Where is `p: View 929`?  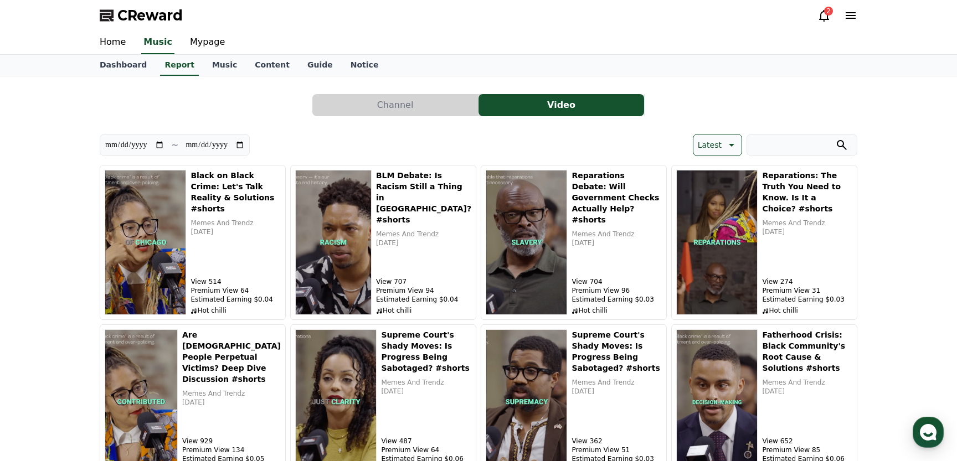 p: View 929 is located at coordinates (231, 441).